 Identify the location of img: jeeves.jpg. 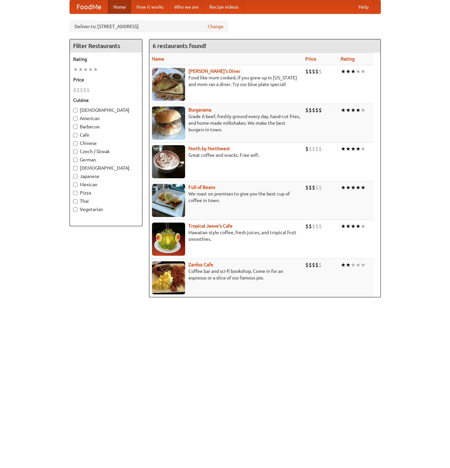
(168, 239).